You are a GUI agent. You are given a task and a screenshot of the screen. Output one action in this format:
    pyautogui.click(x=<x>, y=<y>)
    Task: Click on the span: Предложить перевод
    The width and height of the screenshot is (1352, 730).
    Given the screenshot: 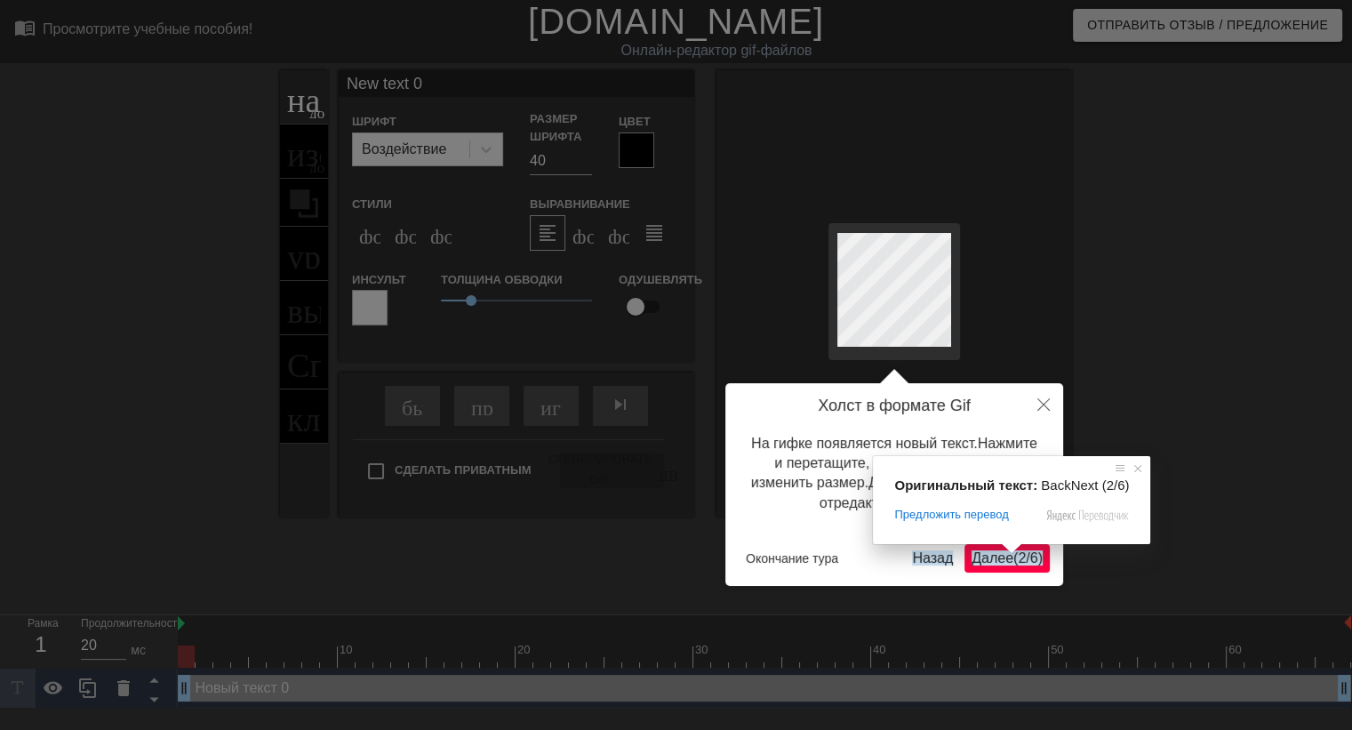 What is the action you would take?
    pyautogui.click(x=951, y=515)
    